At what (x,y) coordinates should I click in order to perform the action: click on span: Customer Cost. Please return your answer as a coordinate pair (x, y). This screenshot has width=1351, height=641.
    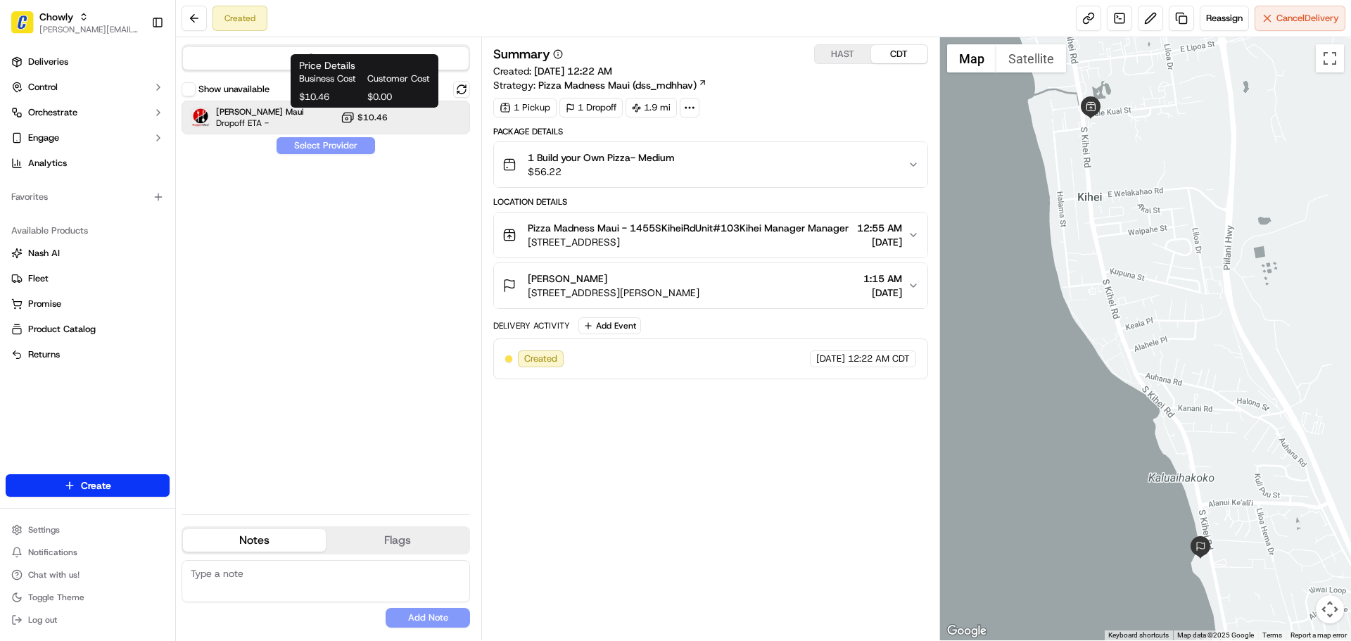
    Looking at the image, I should click on (398, 79).